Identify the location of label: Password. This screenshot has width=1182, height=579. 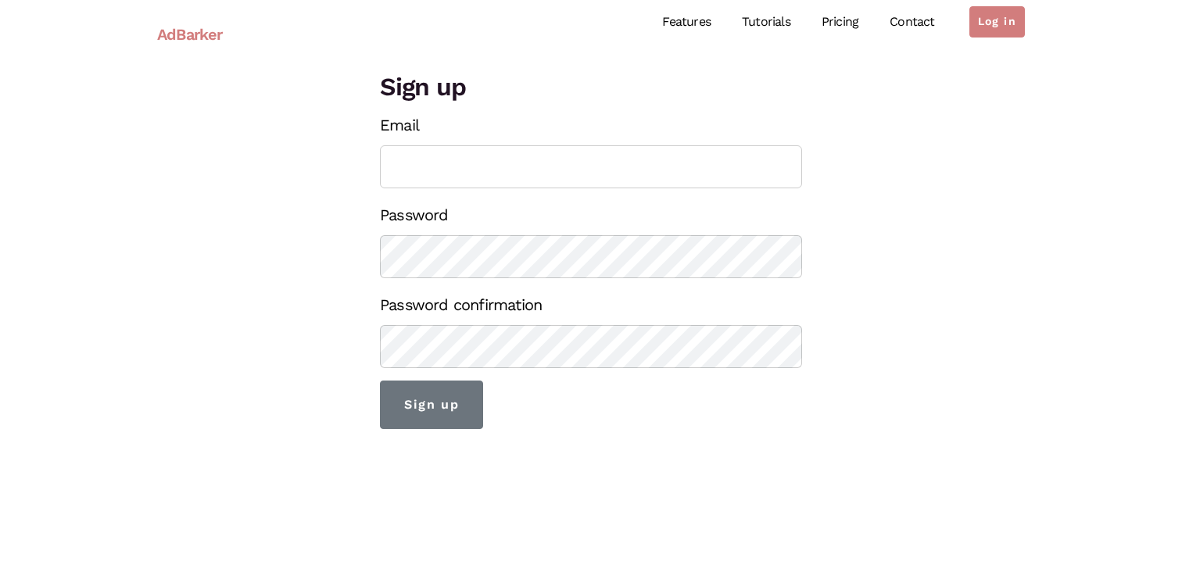
(414, 215).